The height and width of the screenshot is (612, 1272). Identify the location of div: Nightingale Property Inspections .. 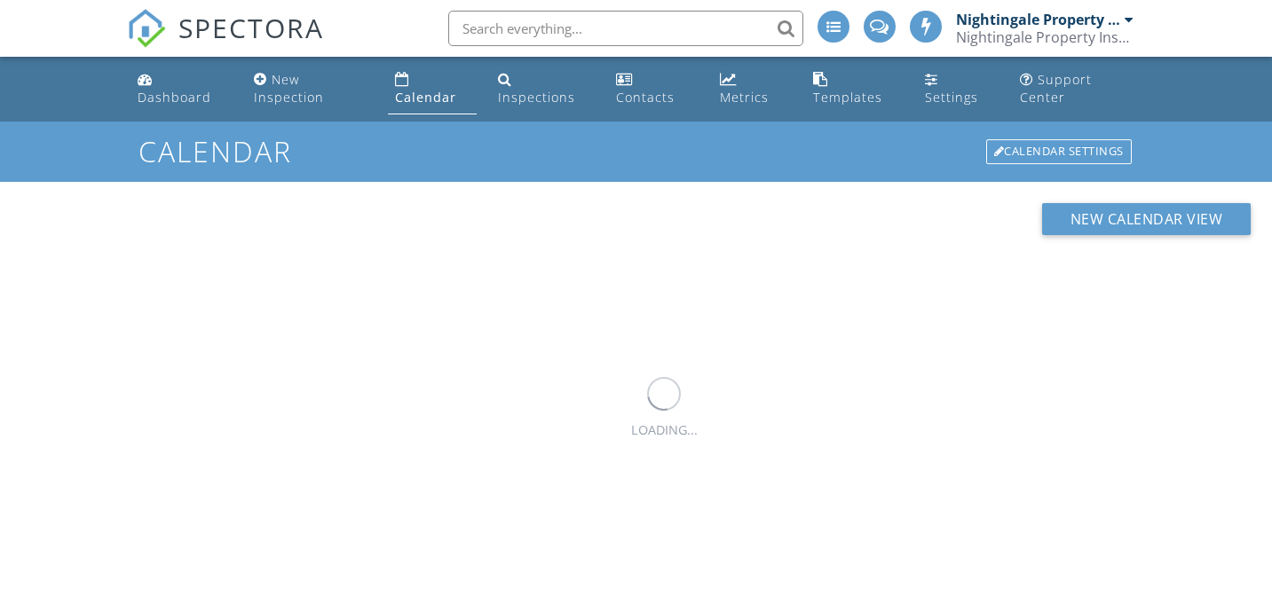
(1038, 20).